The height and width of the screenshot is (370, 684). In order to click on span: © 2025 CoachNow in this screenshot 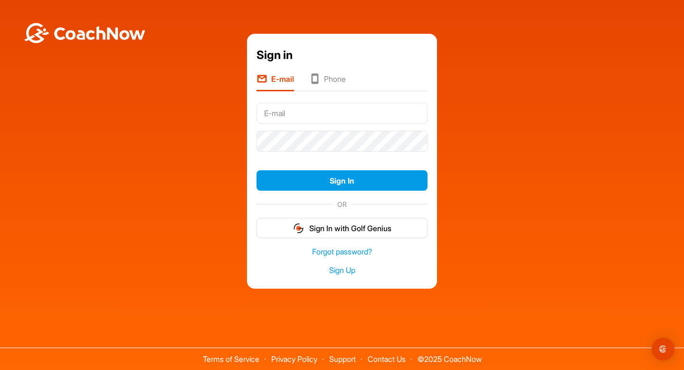, I will do `click(450, 355)`.